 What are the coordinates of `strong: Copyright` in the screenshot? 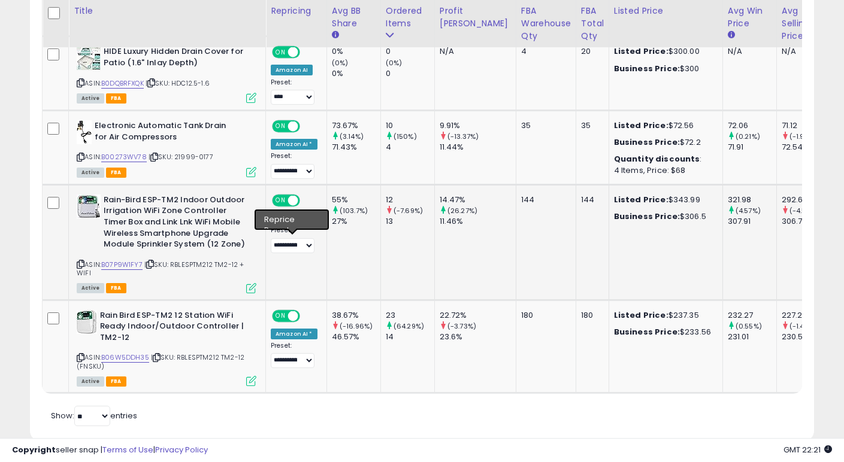 It's located at (34, 450).